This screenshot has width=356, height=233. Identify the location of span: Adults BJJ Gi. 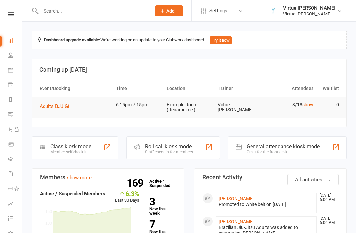
(54, 106).